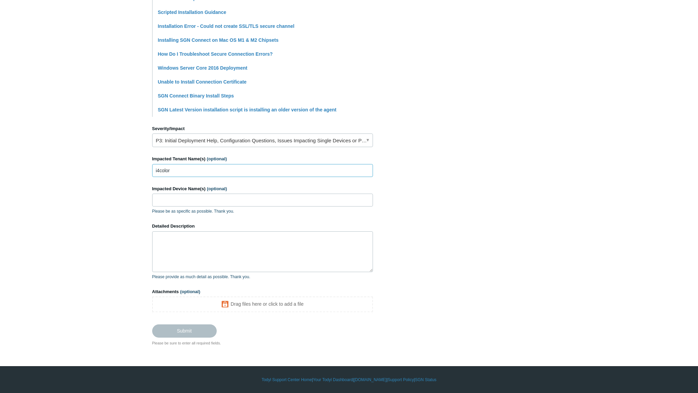  Describe the element at coordinates (196, 96) in the screenshot. I see `a: SGN Connect Binary Install Steps` at that location.